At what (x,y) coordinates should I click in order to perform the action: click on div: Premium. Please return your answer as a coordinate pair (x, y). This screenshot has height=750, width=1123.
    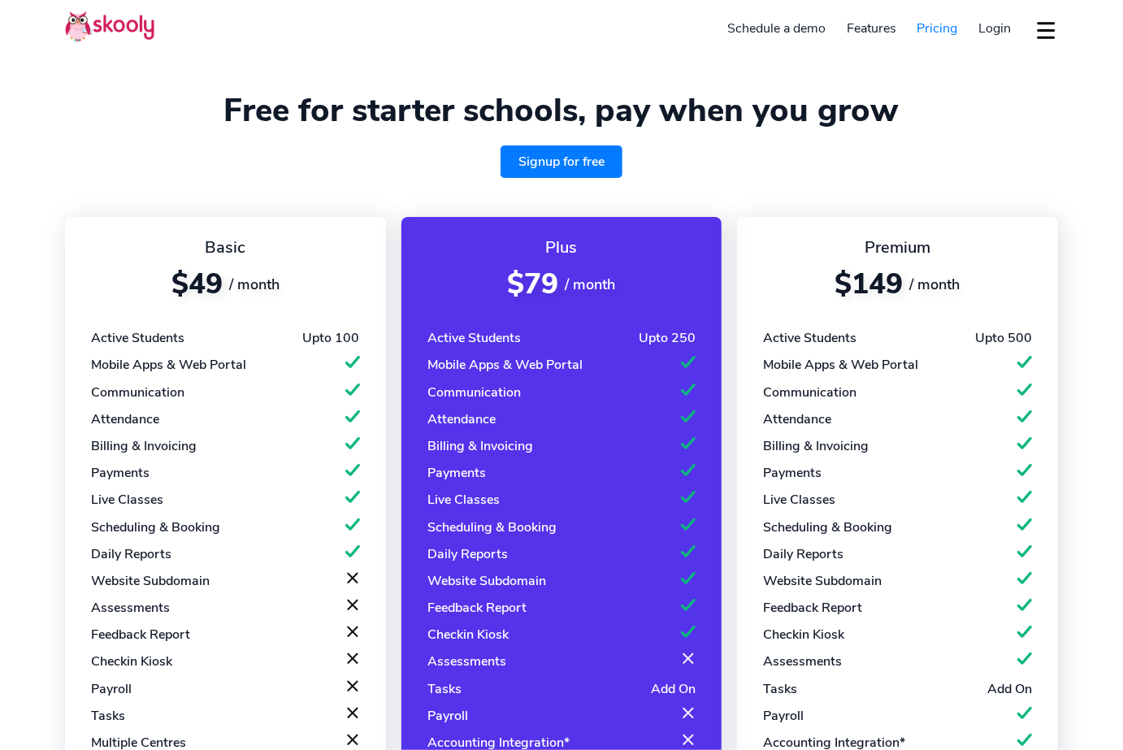
    Looking at the image, I should click on (897, 247).